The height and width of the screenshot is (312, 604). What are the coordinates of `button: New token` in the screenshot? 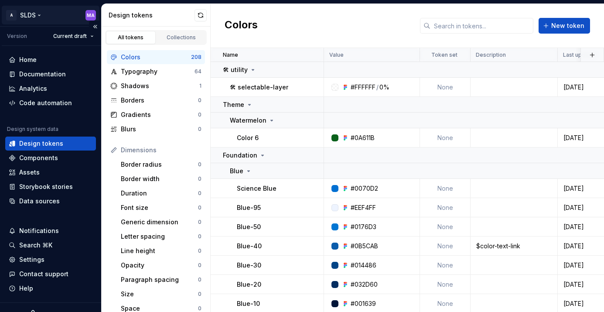 It's located at (564, 26).